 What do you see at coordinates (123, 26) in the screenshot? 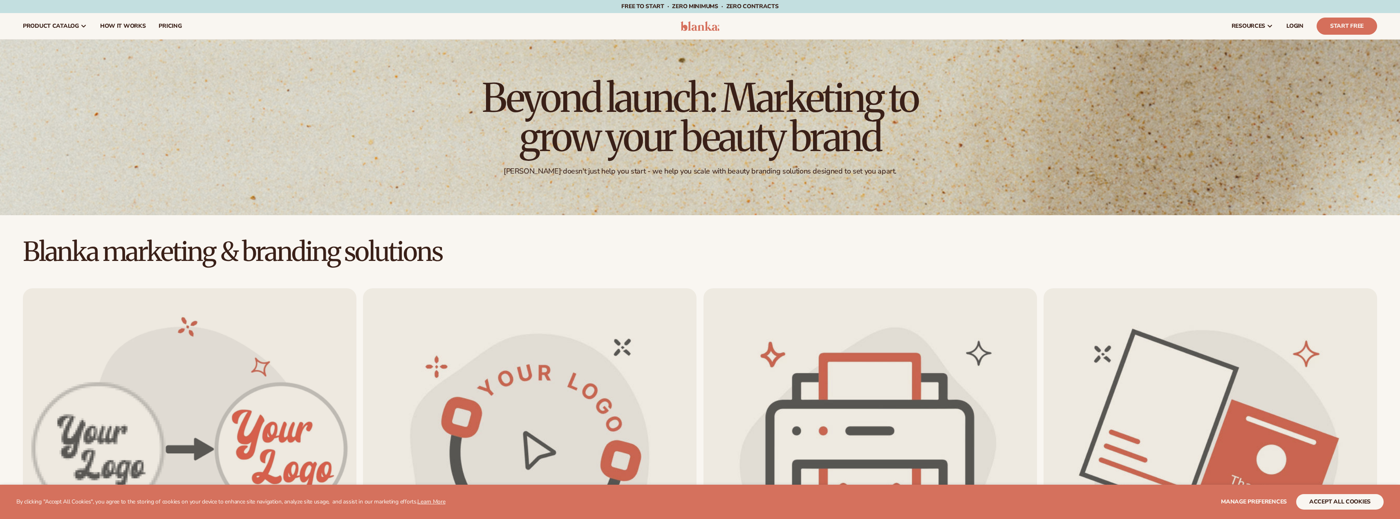
I see `span: How It Works` at bounding box center [123, 26].